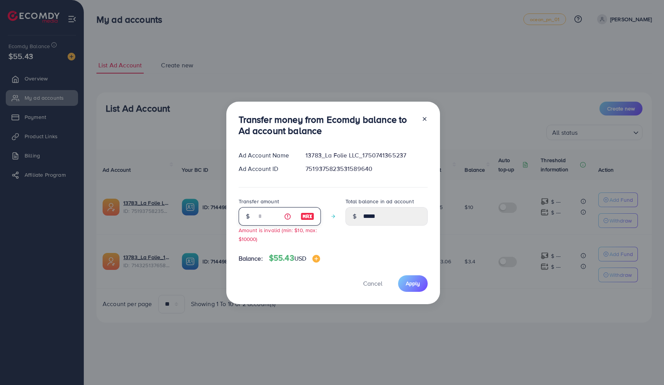  Describe the element at coordinates (380, 201) in the screenshot. I see `label: Total balance in ad account` at that location.